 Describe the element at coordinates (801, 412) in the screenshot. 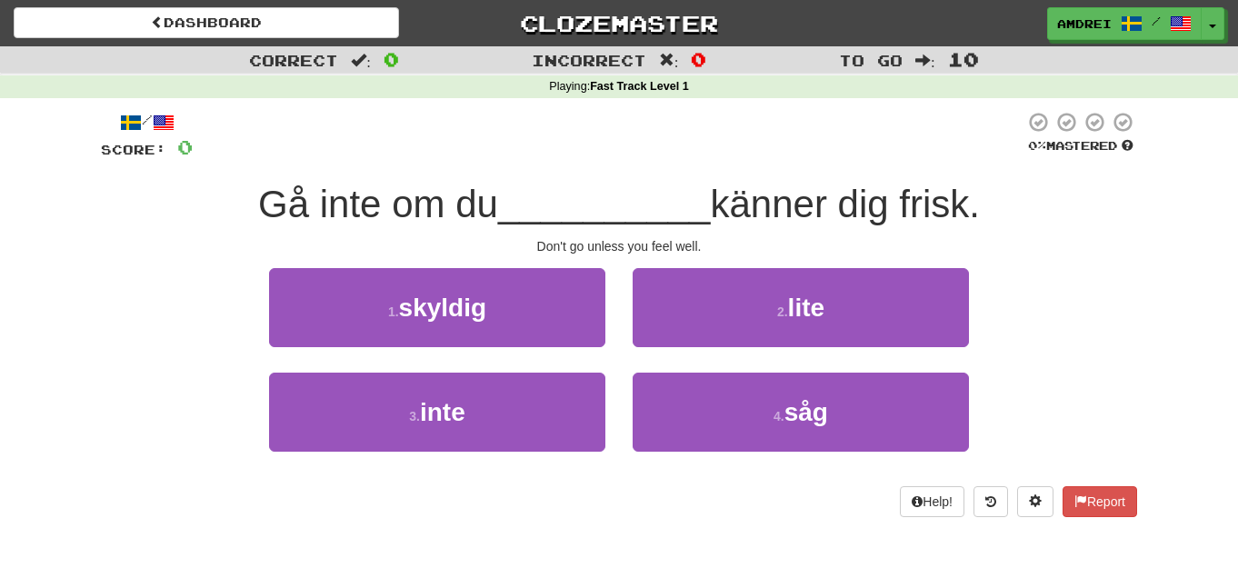

I see `button: 4.såg` at that location.